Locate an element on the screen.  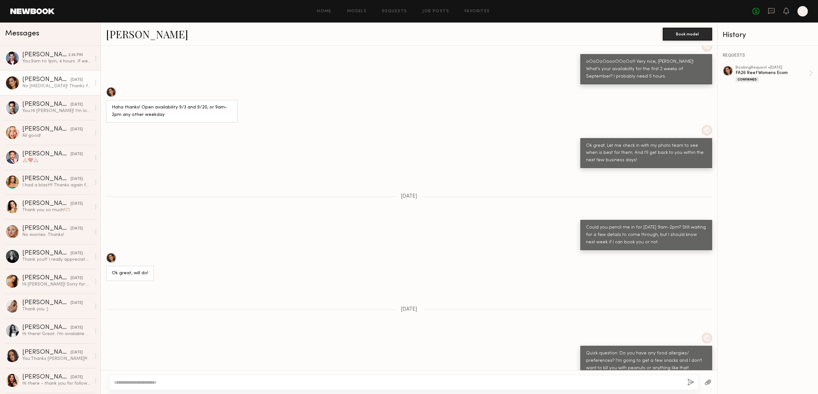
a: Job Posts is located at coordinates (436, 11).